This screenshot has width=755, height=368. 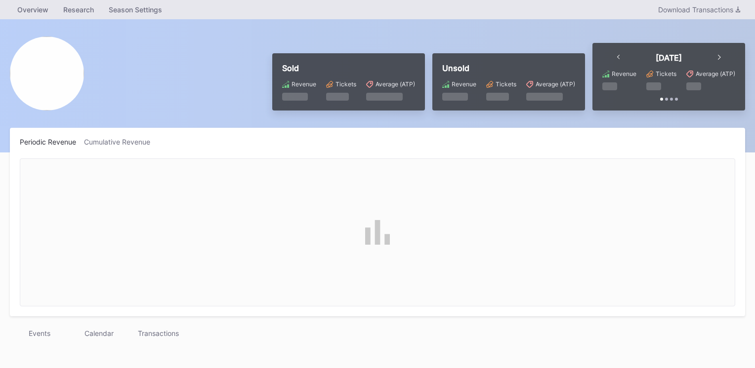 I want to click on div: Download Transactions, so click(x=699, y=9).